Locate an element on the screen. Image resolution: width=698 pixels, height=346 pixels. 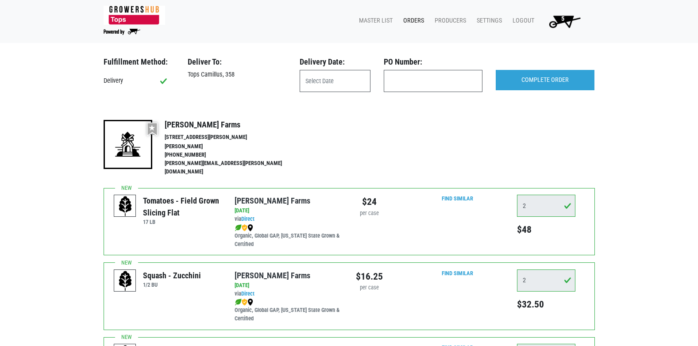
h3: Deliver To: is located at coordinates (237, 62).